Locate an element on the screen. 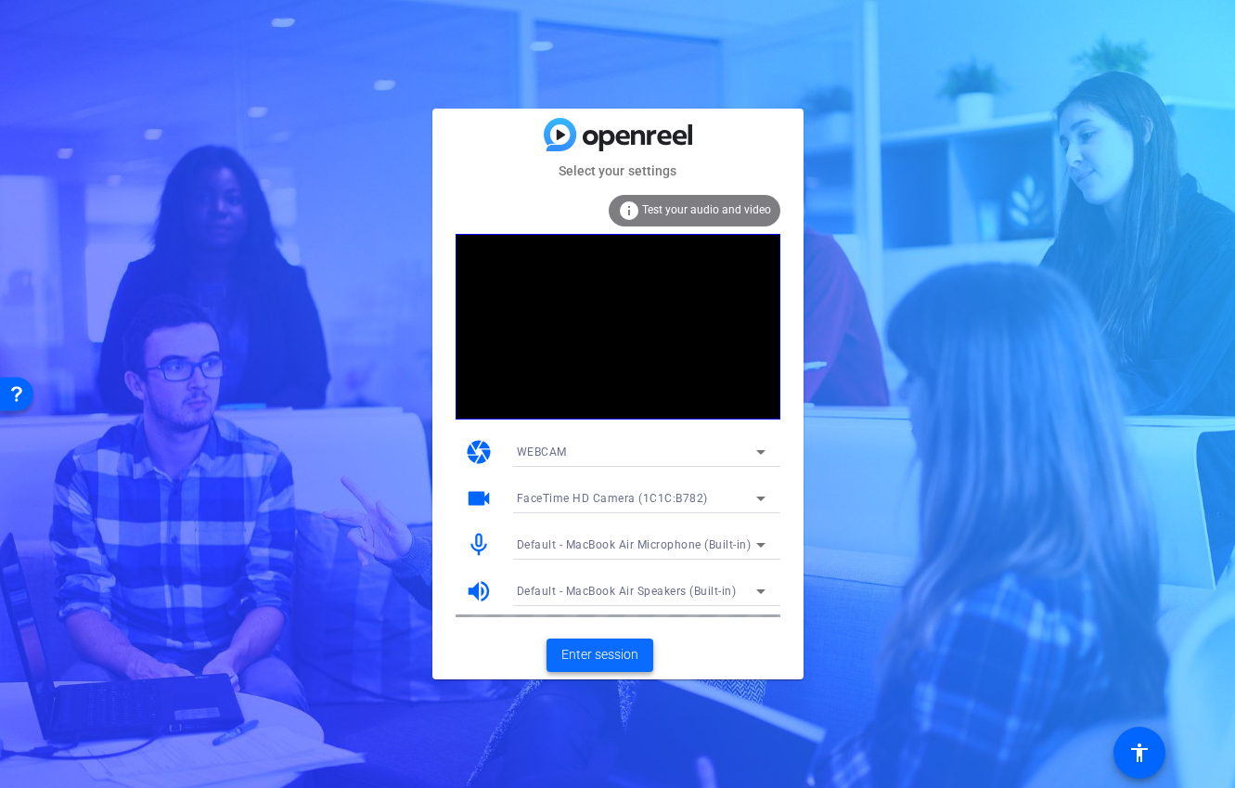  span: Default - MacBook Air Speakers (Built-in) is located at coordinates (626, 591).